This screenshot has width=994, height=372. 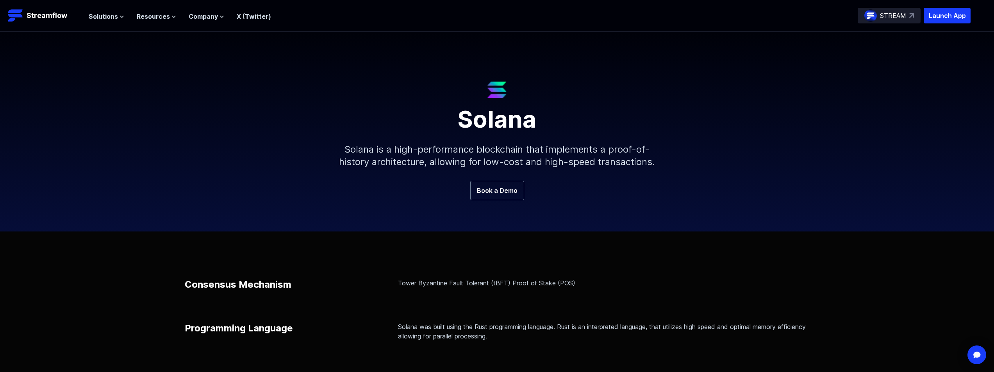 I want to click on img: Solana, so click(x=497, y=90).